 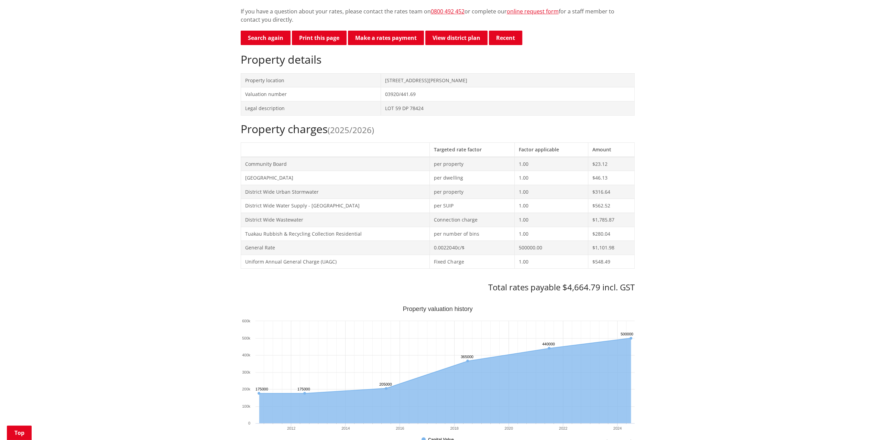 What do you see at coordinates (611, 233) in the screenshot?
I see `td: $280.04` at bounding box center [611, 233].